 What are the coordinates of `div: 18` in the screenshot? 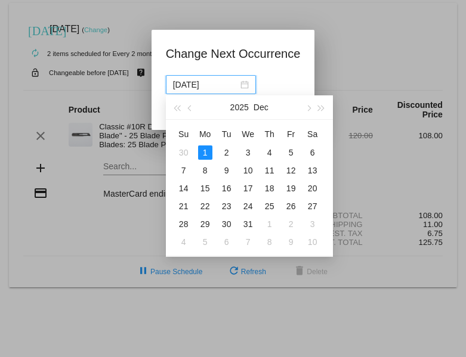 It's located at (269, 188).